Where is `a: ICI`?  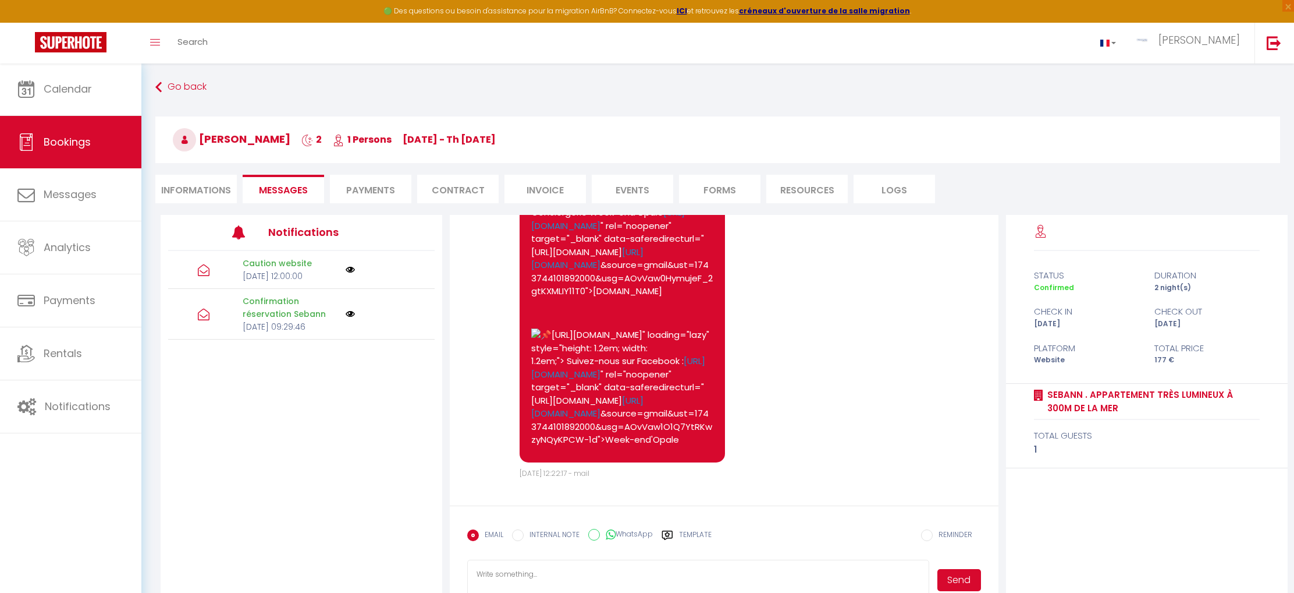 a: ICI is located at coordinates (682, 10).